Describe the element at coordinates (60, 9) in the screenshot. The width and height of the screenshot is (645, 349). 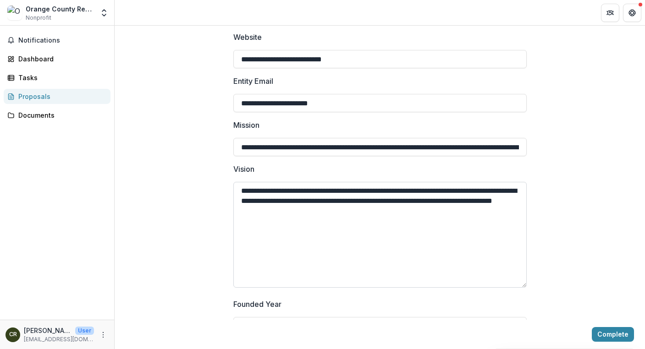
I see `div: Orange County Rescue Mission, Inc.` at that location.